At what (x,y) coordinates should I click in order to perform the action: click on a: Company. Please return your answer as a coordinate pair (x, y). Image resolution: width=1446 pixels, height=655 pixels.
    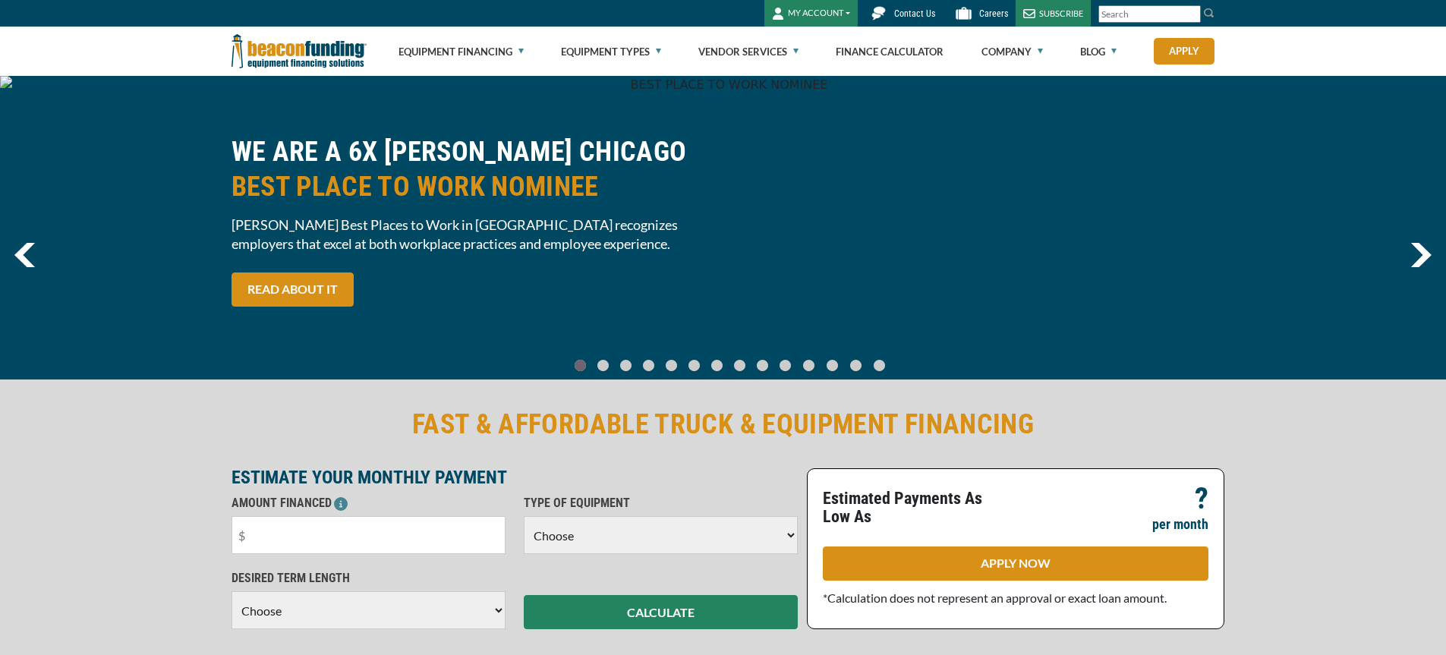
    Looking at the image, I should click on (1012, 52).